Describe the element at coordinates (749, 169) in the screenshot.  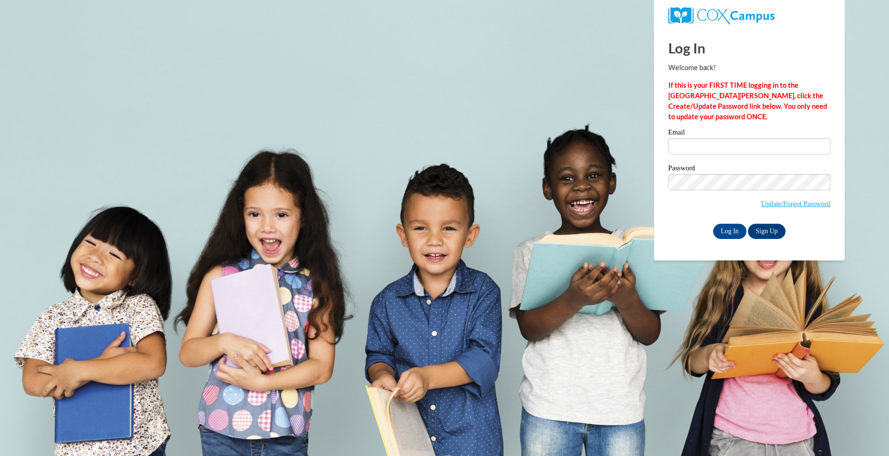
I see `label: Password` at that location.